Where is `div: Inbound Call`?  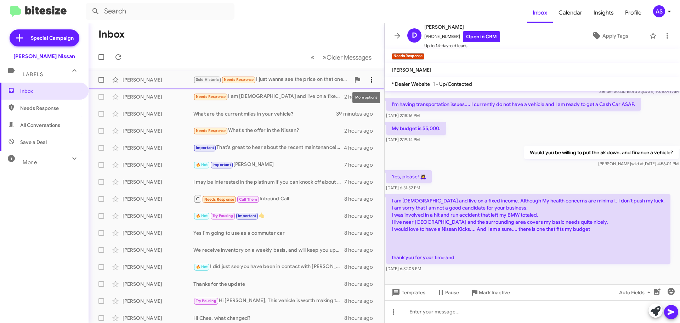
div: Inbound Call is located at coordinates (269, 198).